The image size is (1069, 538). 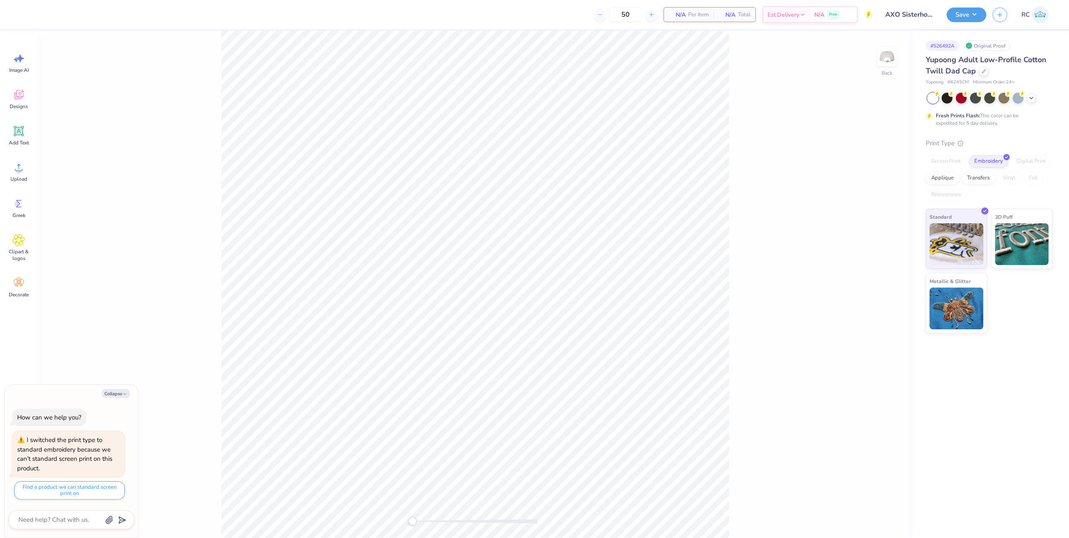 I want to click on button: Collapse, so click(x=116, y=393).